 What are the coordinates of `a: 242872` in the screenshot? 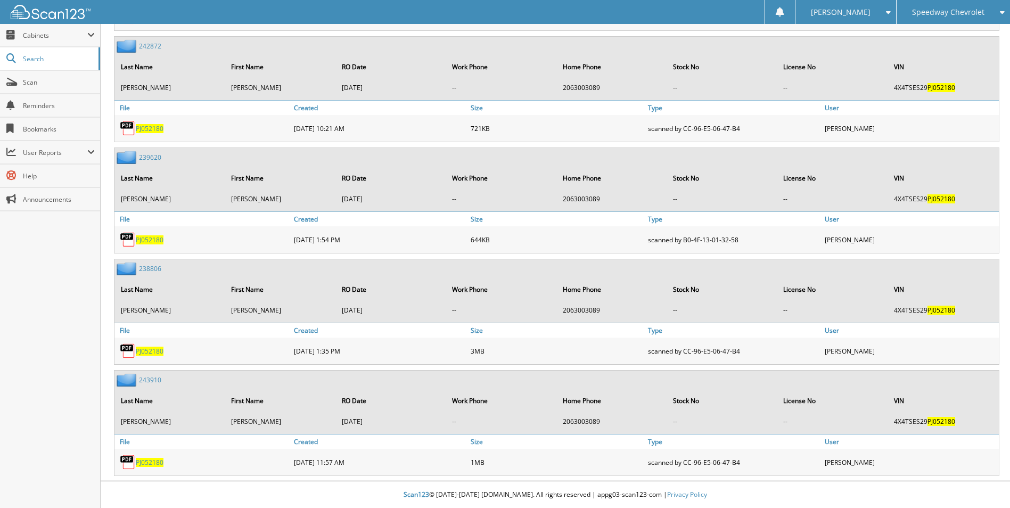 It's located at (150, 46).